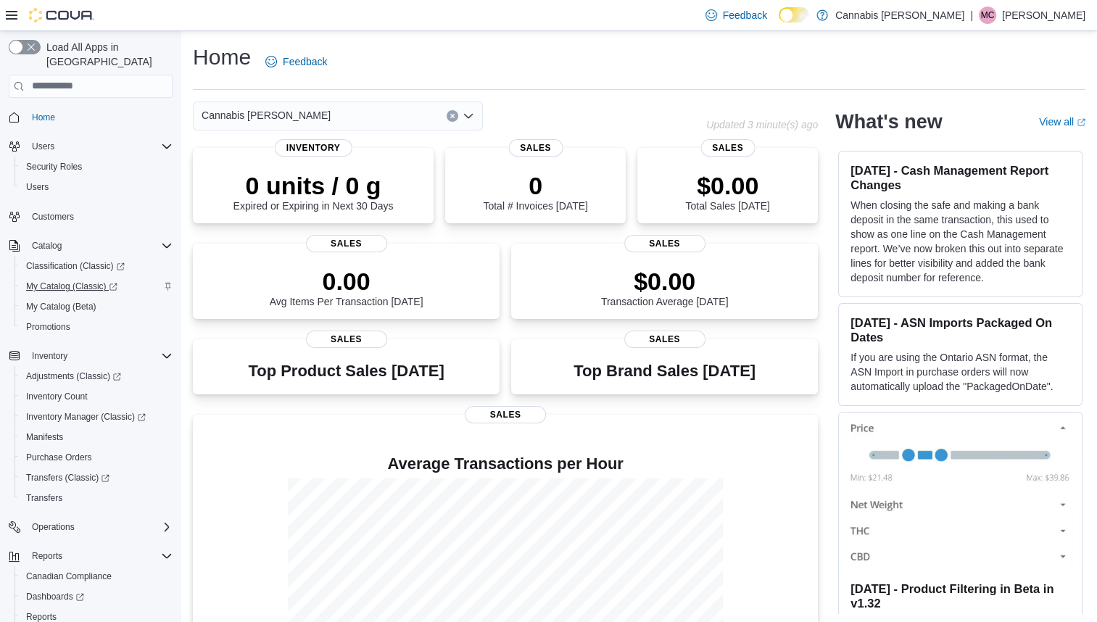  Describe the element at coordinates (96, 307) in the screenshot. I see `button: My Catalog (Beta)` at that location.